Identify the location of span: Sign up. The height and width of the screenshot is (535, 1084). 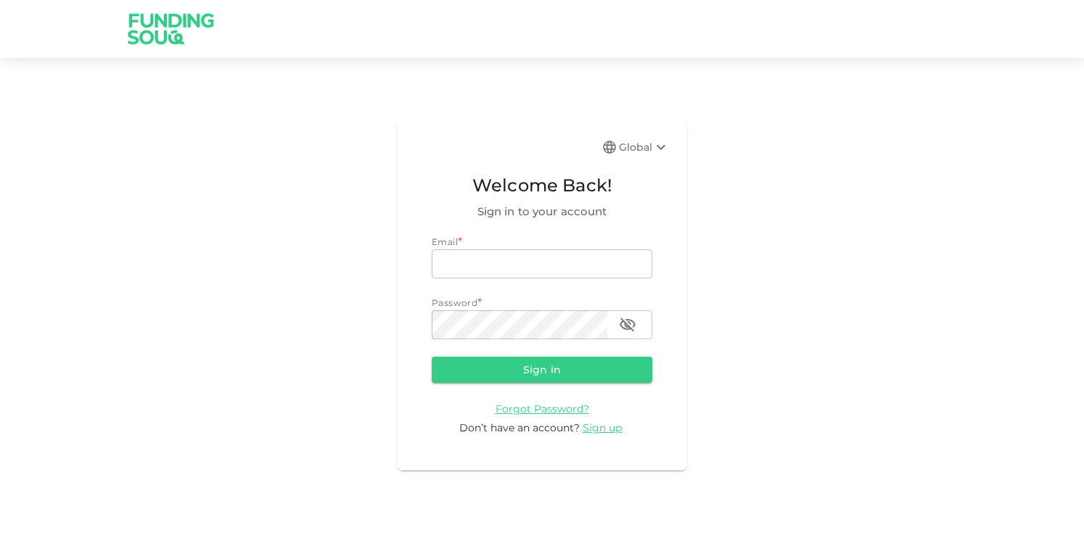
(602, 428).